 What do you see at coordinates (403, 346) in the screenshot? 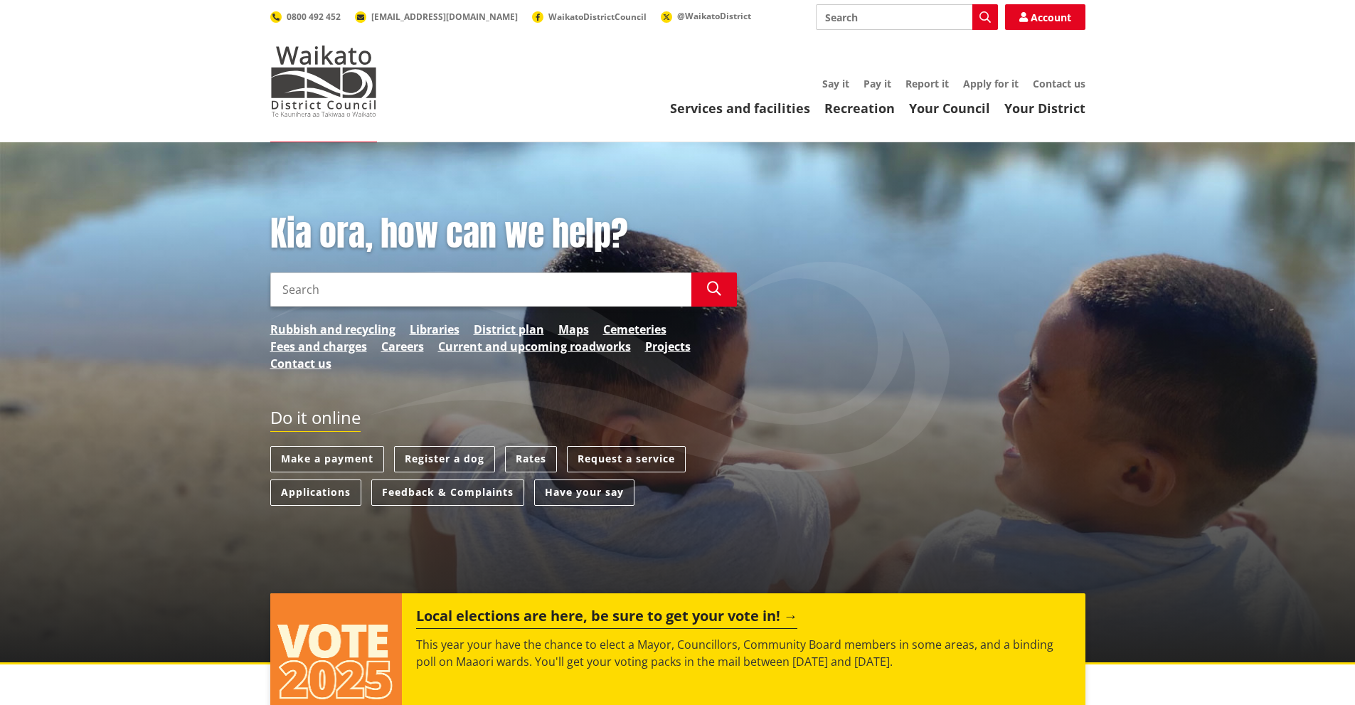
I see `a: Careers` at bounding box center [403, 346].